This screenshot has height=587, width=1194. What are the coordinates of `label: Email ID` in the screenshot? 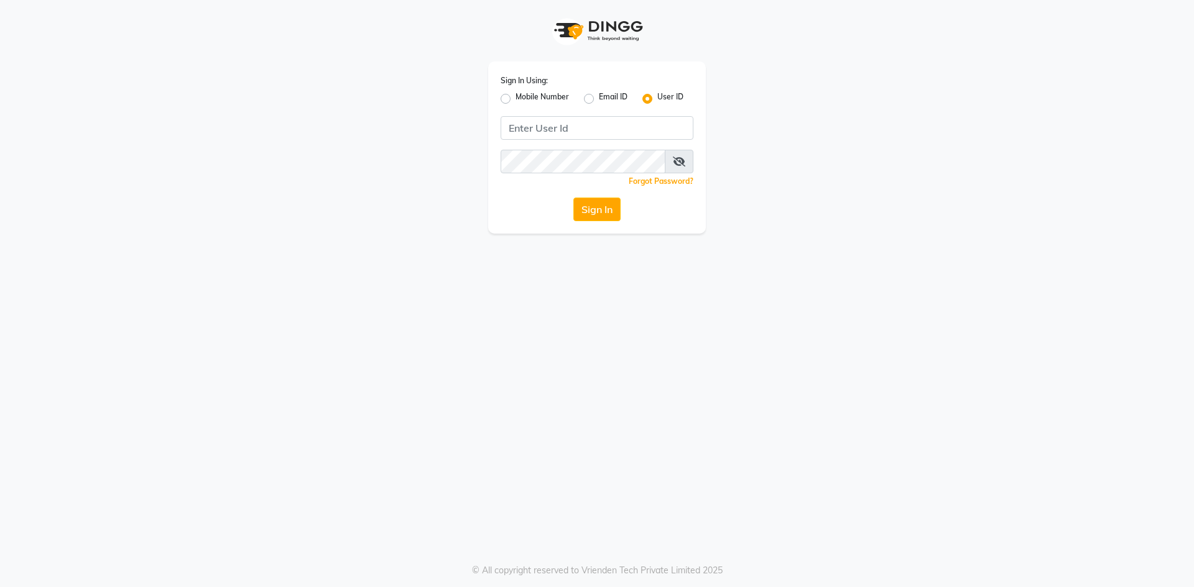 It's located at (613, 99).